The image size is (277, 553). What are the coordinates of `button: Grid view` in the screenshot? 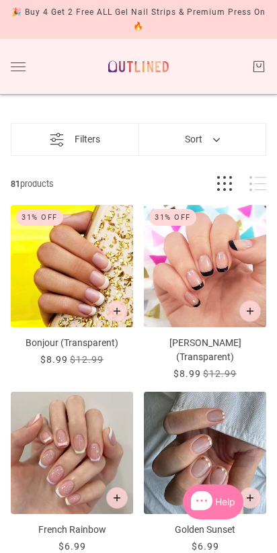 It's located at (224, 183).